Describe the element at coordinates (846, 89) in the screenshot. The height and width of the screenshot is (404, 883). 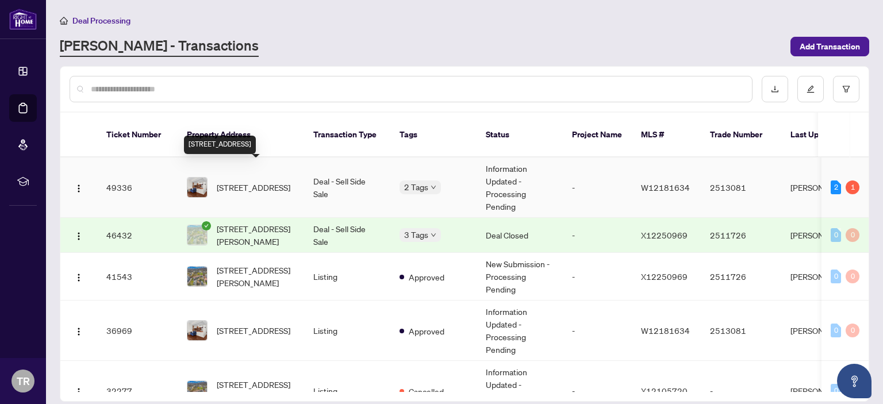
I see `button: filter` at that location.